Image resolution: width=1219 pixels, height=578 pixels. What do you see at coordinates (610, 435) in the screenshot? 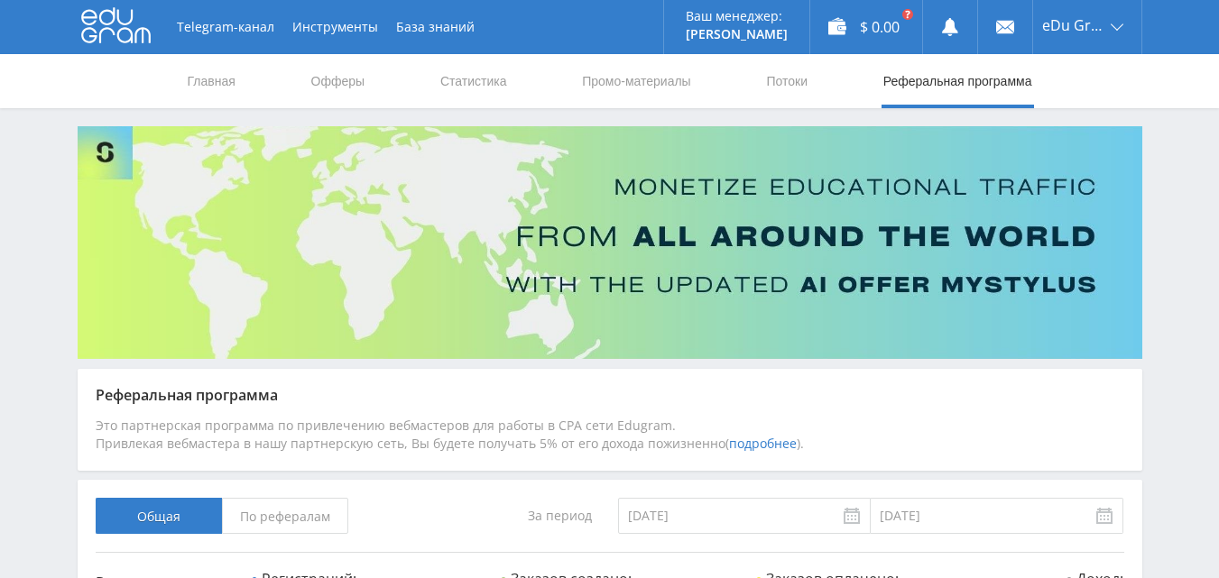
I see `div: Это партнерская программа по привлечению вебмастеров для работы в CPA сети Edugram. Привлекая веб...` at bounding box center [610, 435].